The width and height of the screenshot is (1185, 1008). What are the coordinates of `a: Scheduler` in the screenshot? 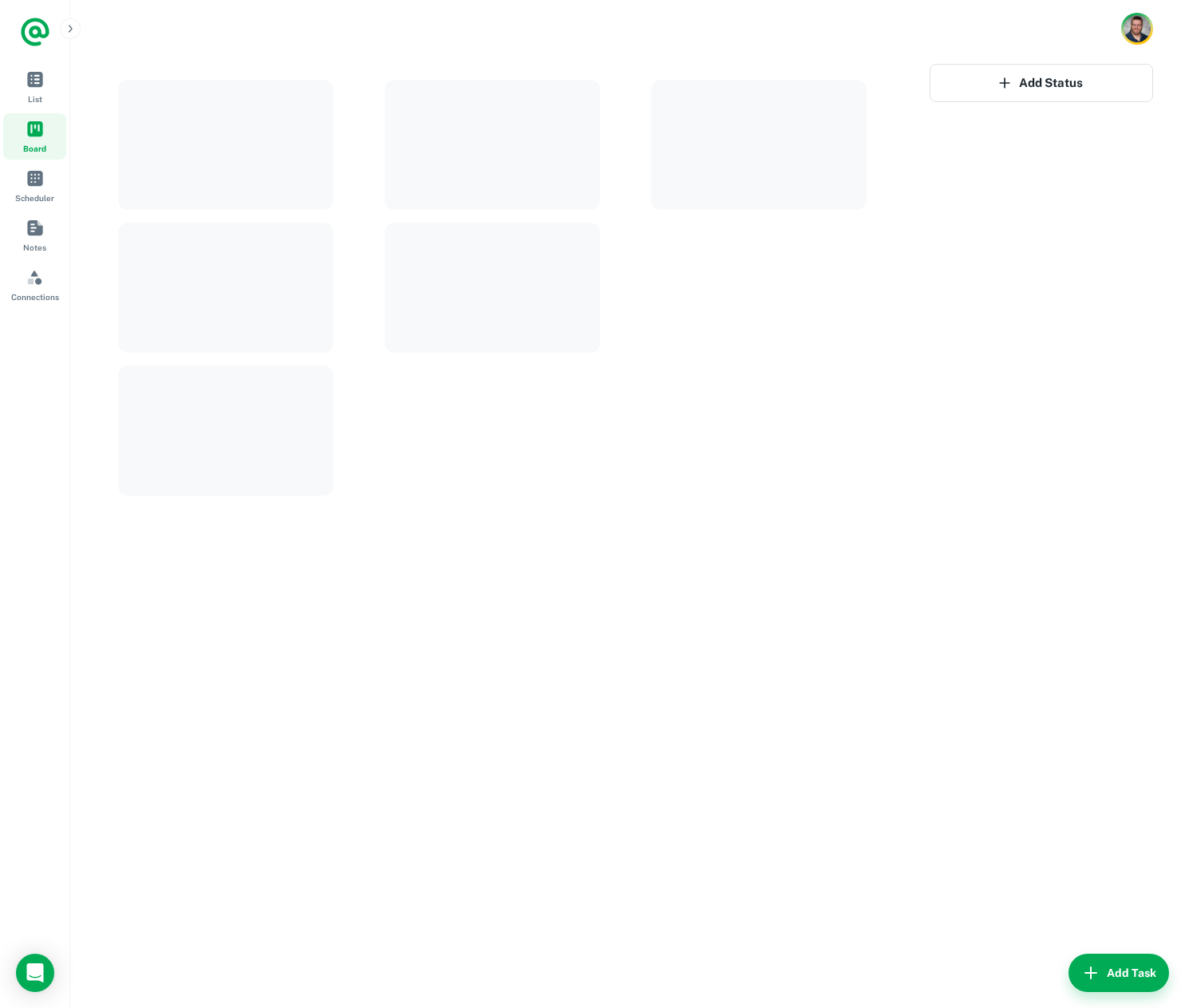 It's located at (34, 186).